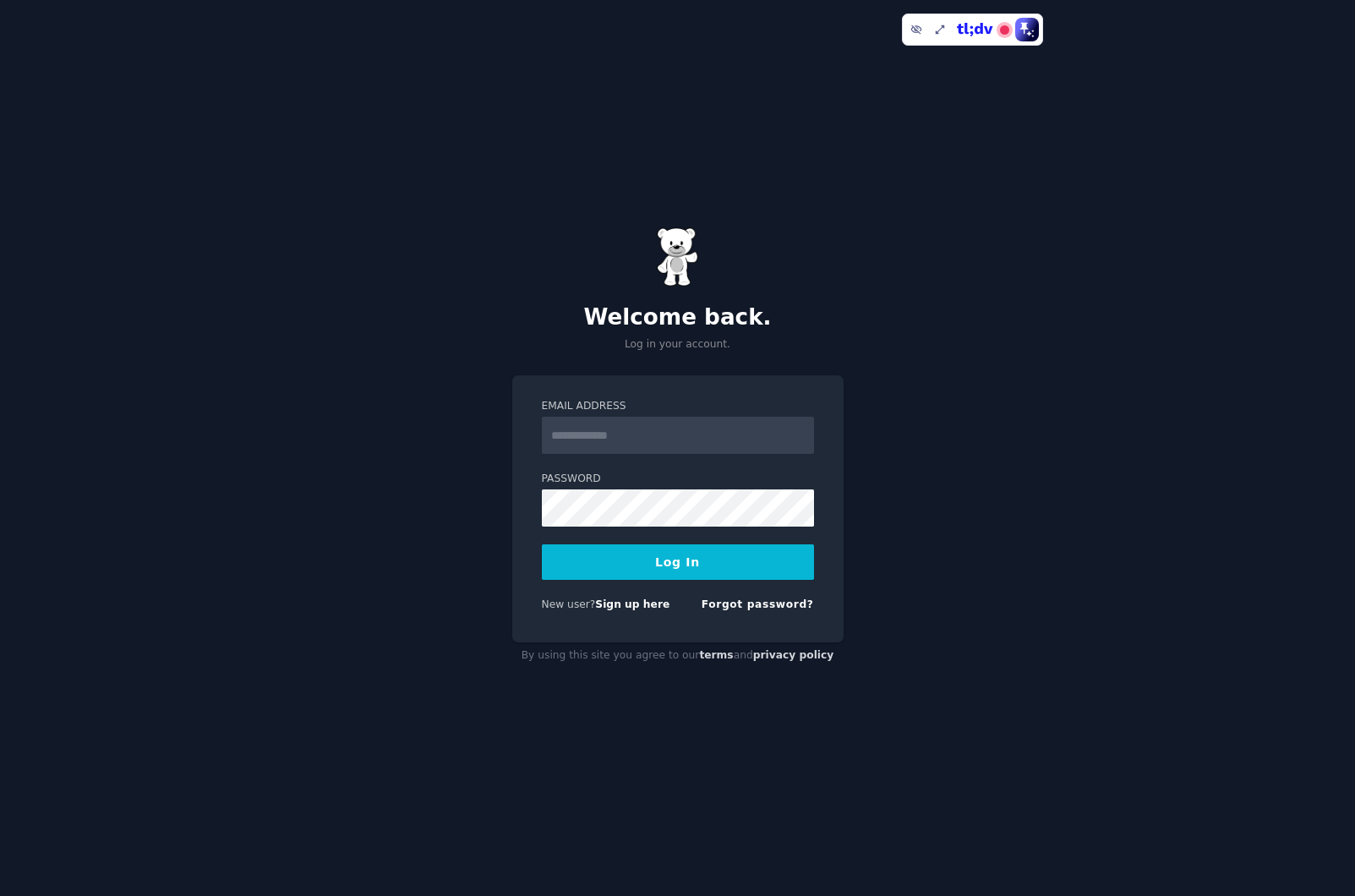 This screenshot has width=1355, height=896. What do you see at coordinates (678, 407) in the screenshot?
I see `label: Email Address` at bounding box center [678, 407].